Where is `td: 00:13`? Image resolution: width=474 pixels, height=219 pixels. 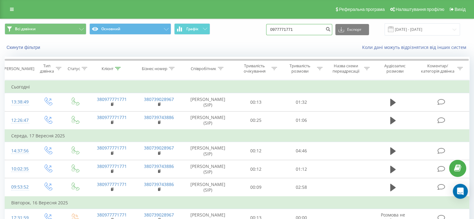 td: 00:13 is located at coordinates (256, 102).